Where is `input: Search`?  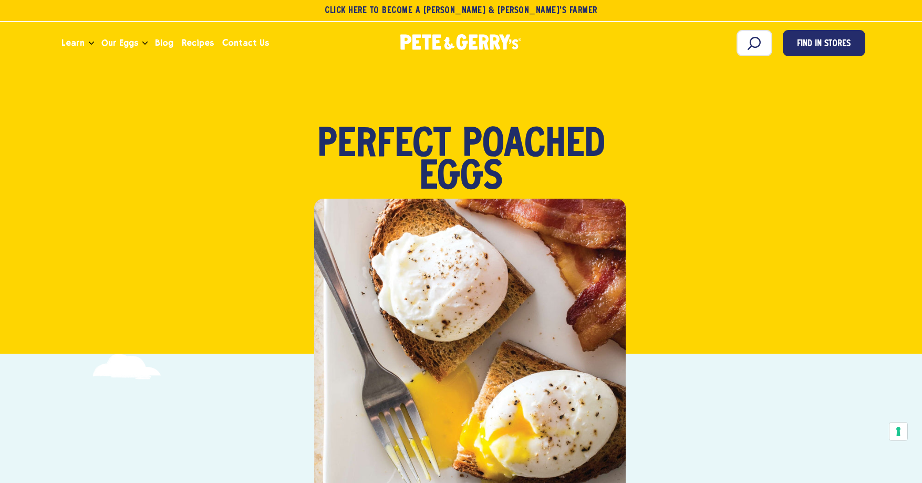
input: Search is located at coordinates (754, 43).